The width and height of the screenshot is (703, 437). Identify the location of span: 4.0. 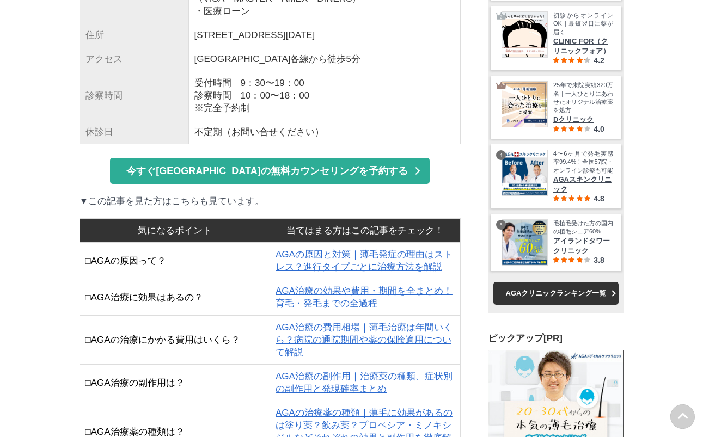
(598, 129).